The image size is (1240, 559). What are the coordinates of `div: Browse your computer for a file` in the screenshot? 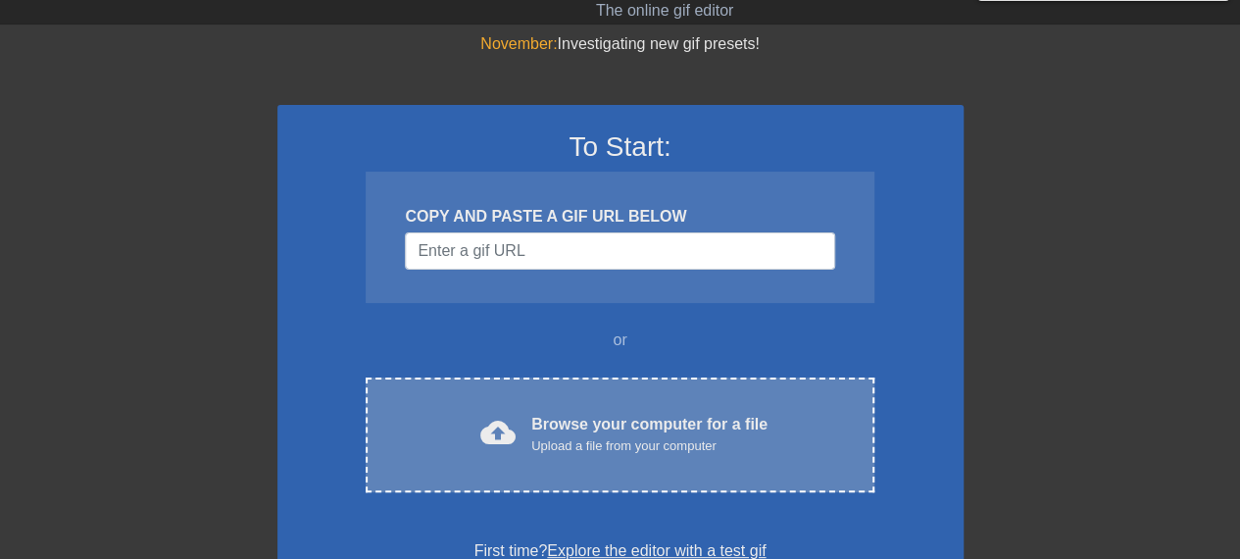 It's located at (649, 434).